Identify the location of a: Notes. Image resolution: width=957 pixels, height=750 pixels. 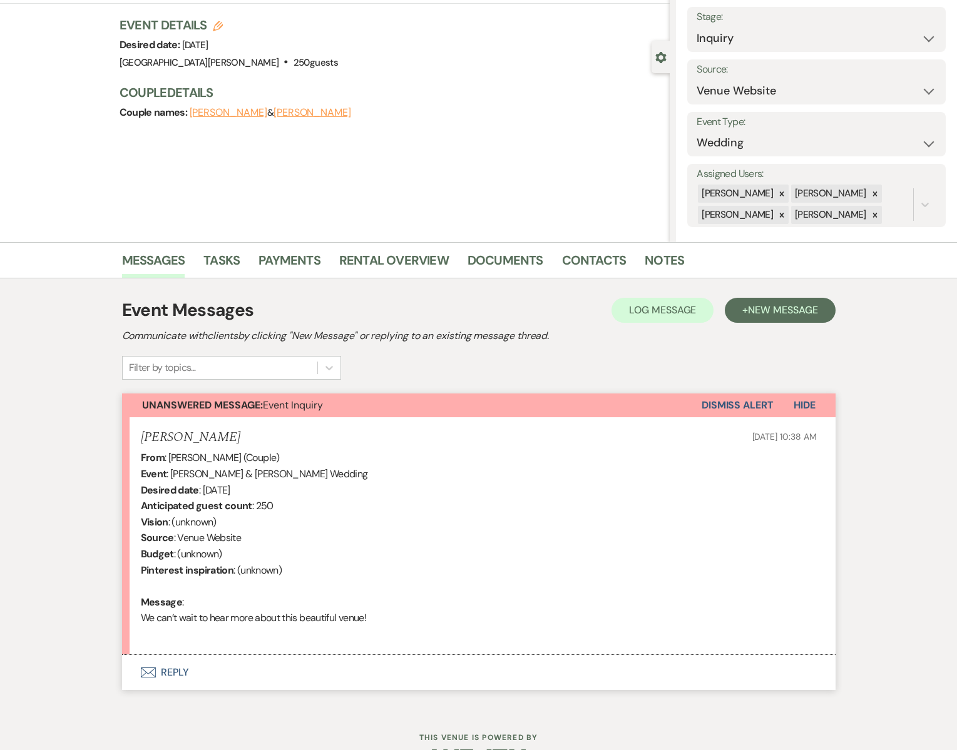
(664, 264).